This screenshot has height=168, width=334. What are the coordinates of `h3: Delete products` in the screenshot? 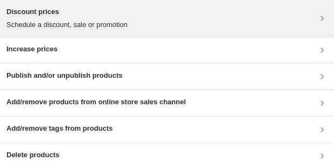 It's located at (33, 155).